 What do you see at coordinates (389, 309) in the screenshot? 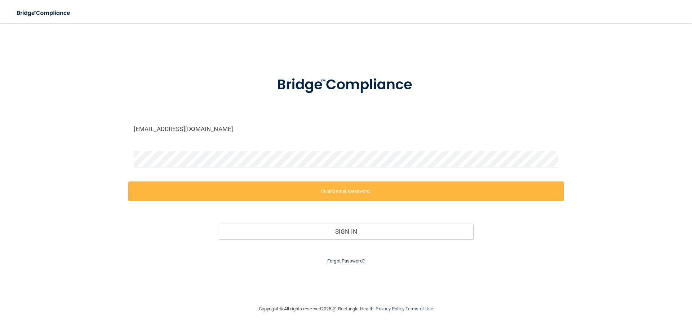
I see `a: Privacy Policy` at bounding box center [389, 309].